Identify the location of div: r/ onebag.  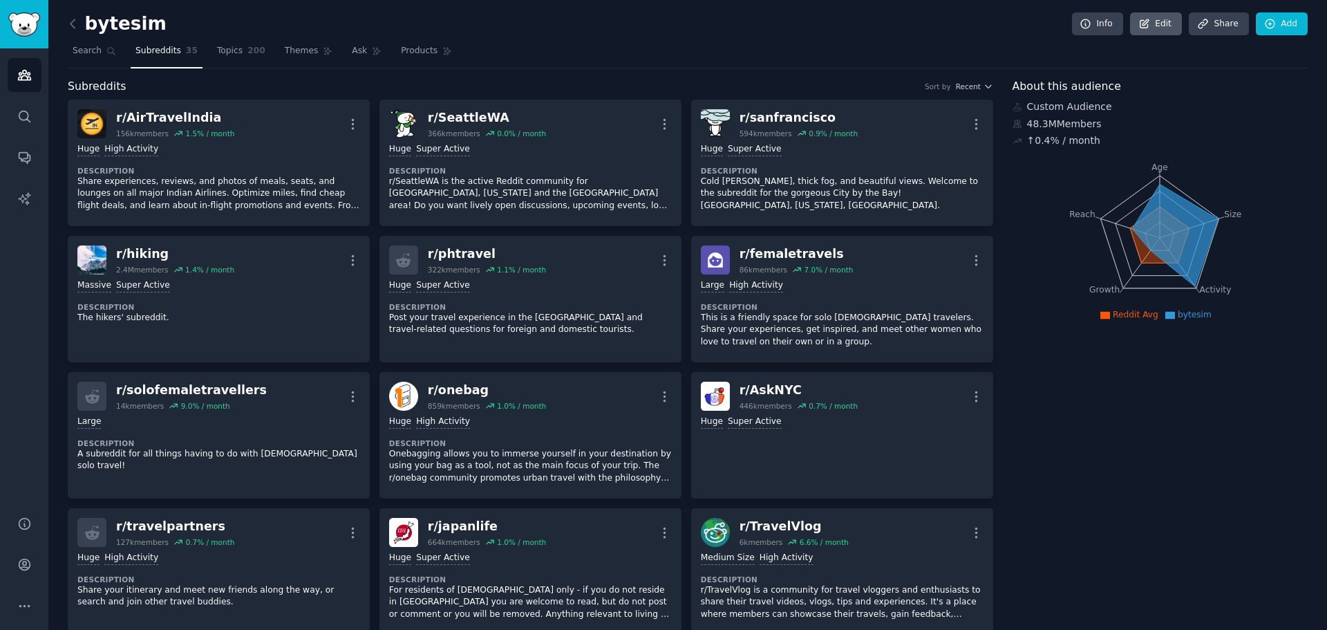
(487, 390).